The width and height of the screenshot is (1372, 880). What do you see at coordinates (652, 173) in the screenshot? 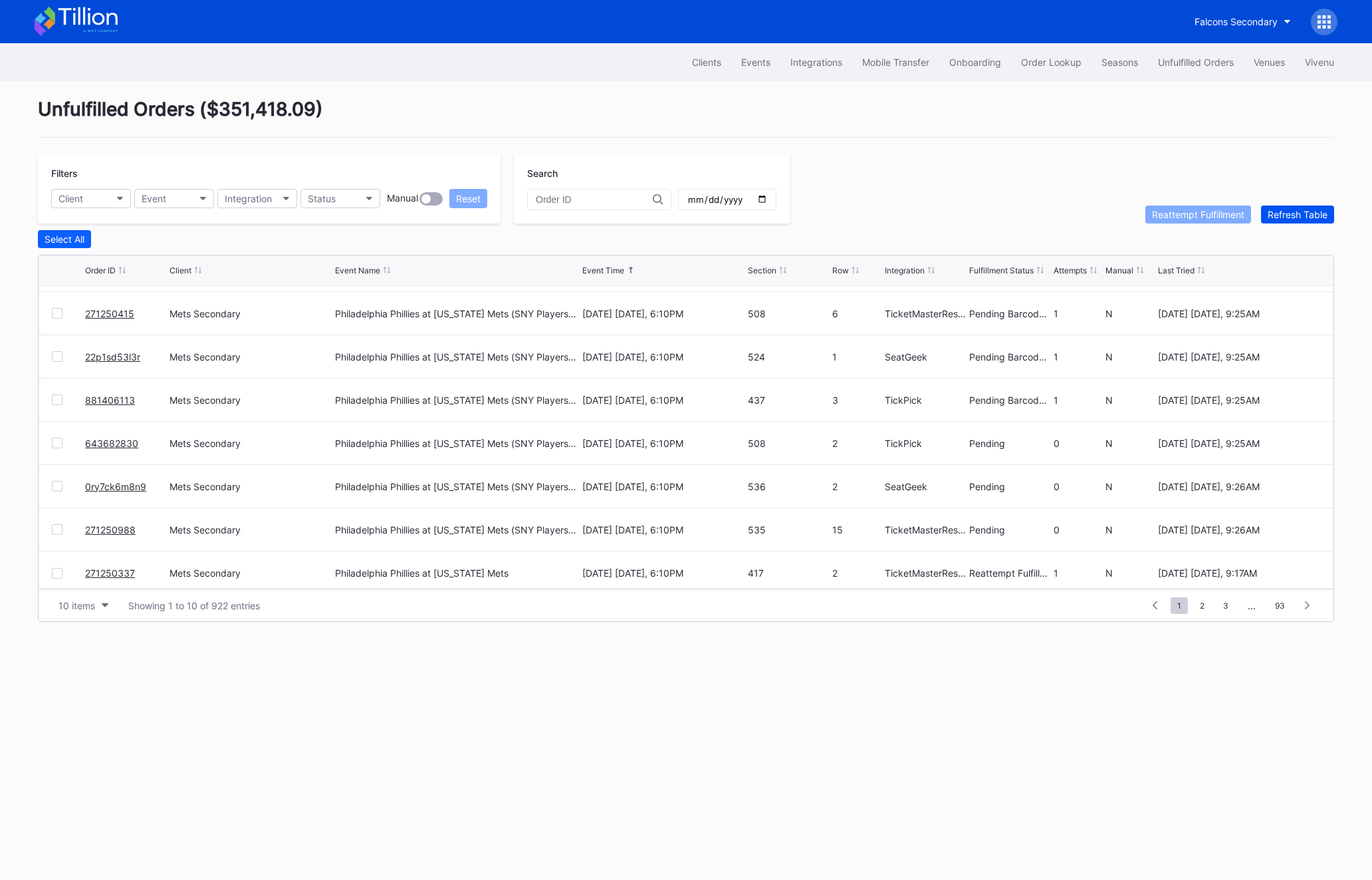
I see `div: Search` at bounding box center [652, 173].